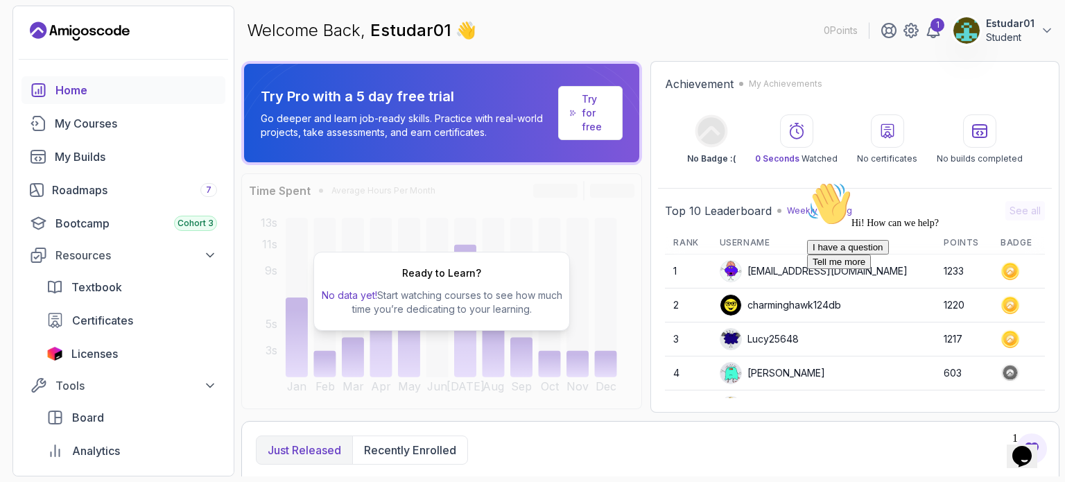 The width and height of the screenshot is (1065, 482). Describe the element at coordinates (718, 211) in the screenshot. I see `h2: Top 10 Leaderboard` at that location.